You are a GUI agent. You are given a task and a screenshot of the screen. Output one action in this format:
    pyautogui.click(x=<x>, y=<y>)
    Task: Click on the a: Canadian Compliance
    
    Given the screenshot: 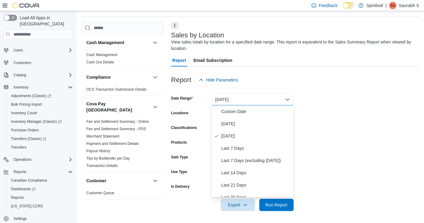 What is the action you would take?
    pyautogui.click(x=29, y=180)
    